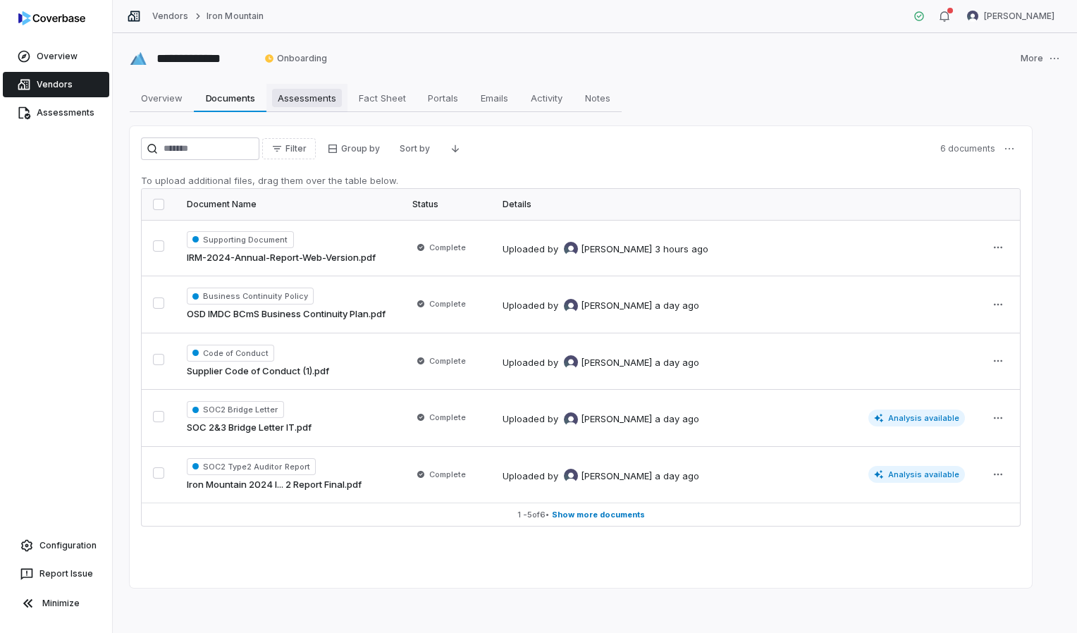 This screenshot has width=1077, height=633. What do you see at coordinates (581, 181) in the screenshot?
I see `p: To upload additional files, drag them over the table below.` at bounding box center [581, 181].